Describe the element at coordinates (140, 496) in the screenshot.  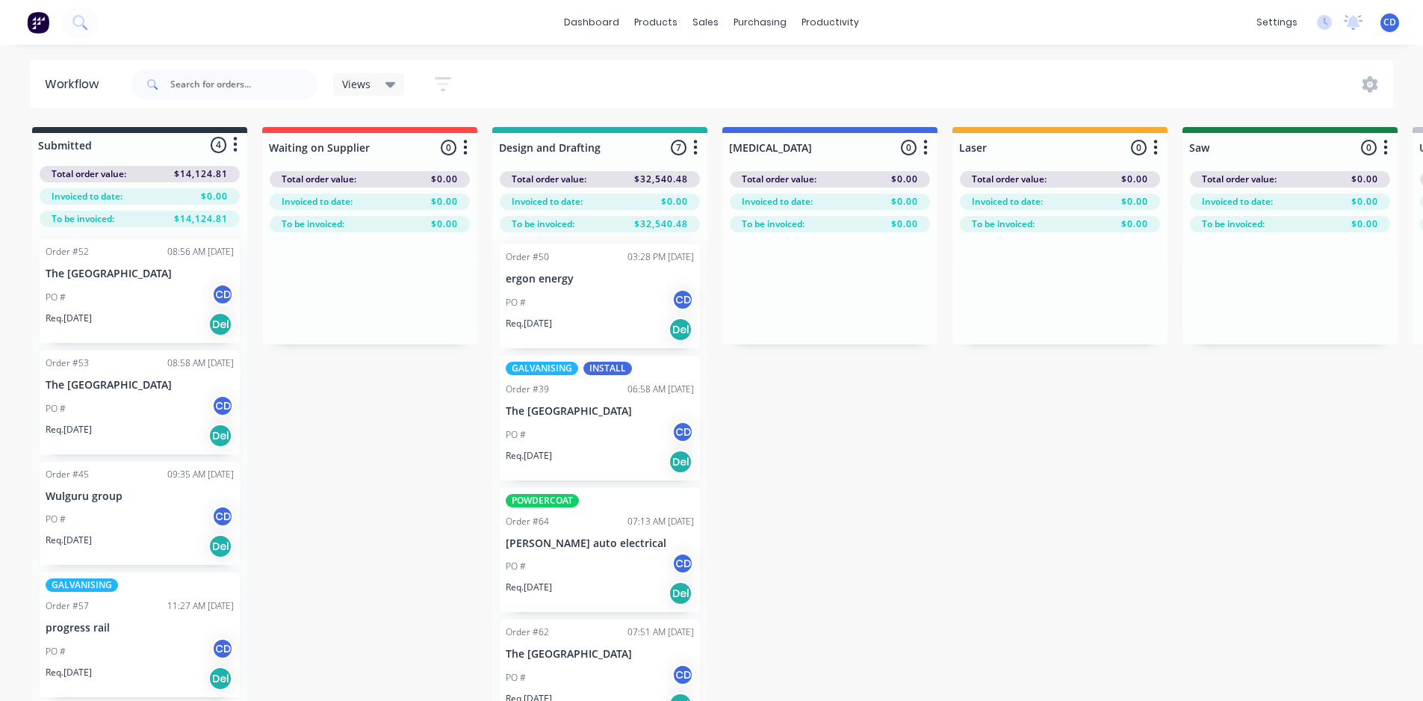
I see `p: Wulguru group` at that location.